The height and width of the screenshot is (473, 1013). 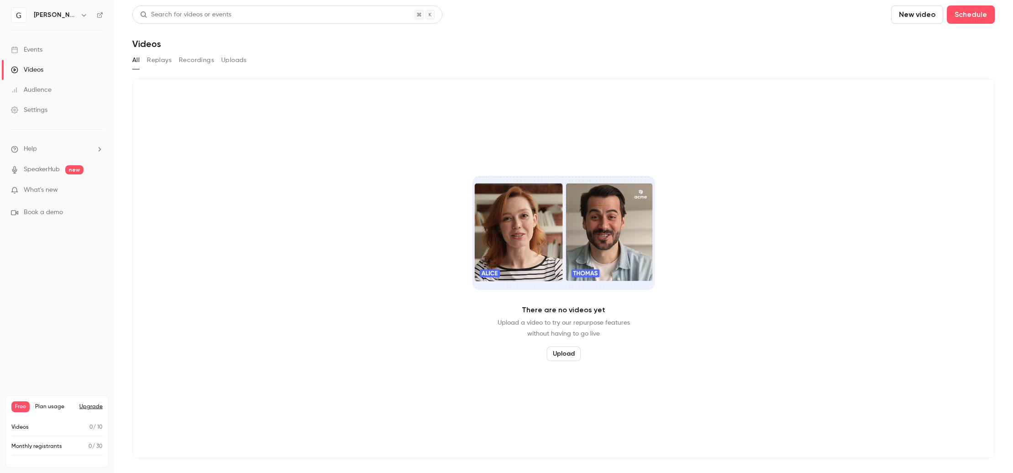 I want to click on img: WaterStreet Co, so click(x=19, y=15).